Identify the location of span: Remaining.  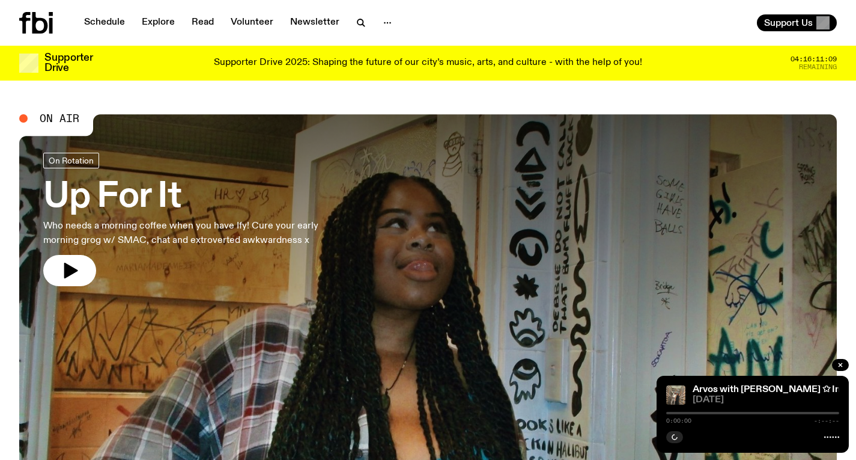
(818, 67).